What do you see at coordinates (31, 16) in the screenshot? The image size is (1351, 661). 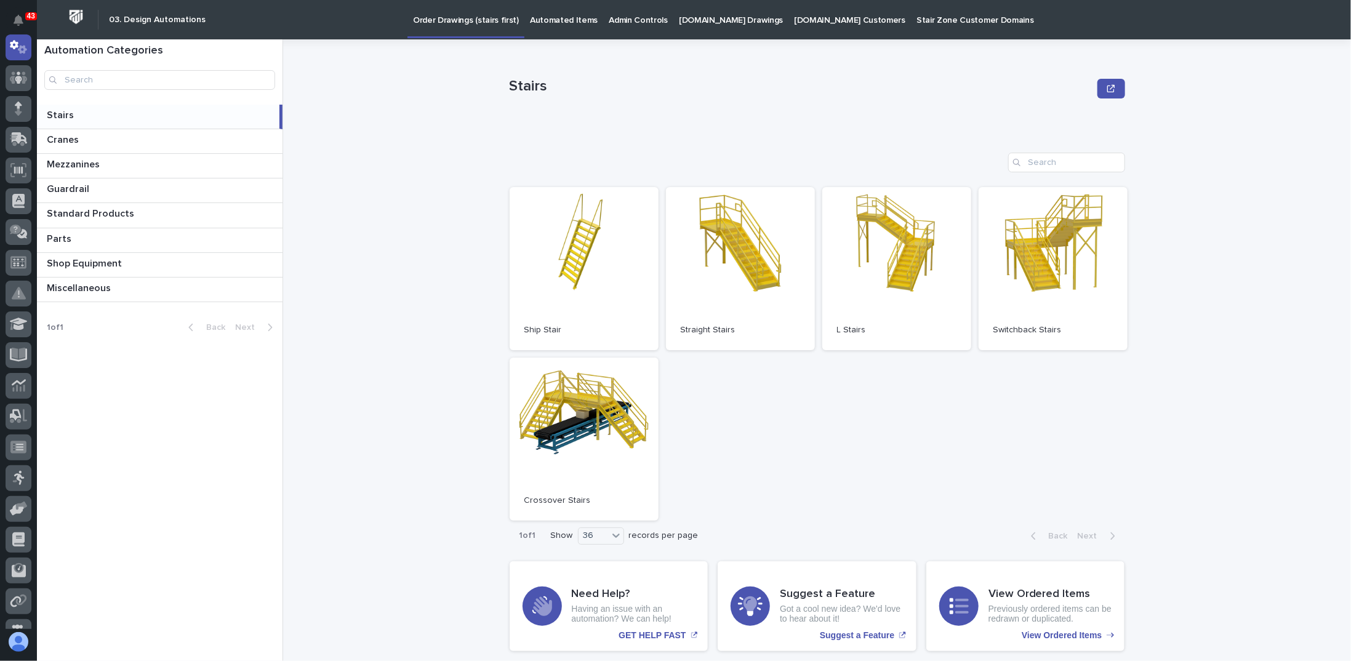 I see `p: 43` at bounding box center [31, 16].